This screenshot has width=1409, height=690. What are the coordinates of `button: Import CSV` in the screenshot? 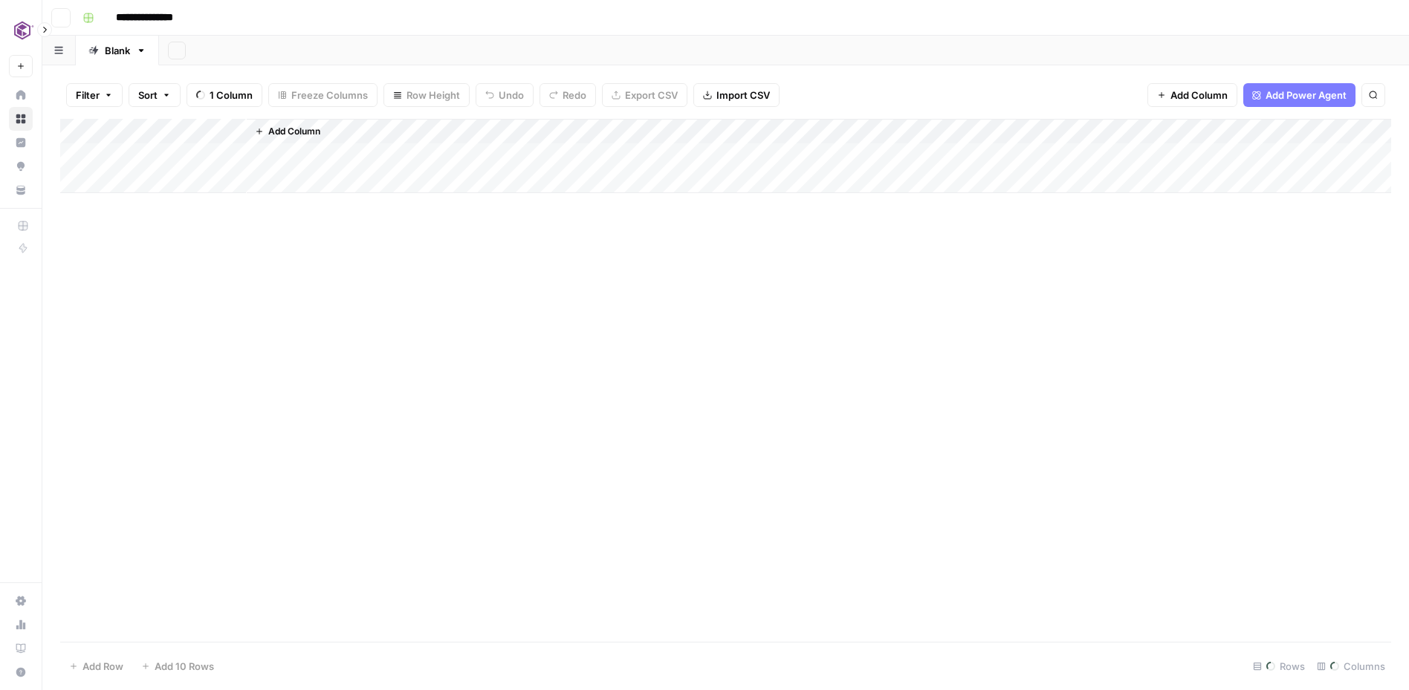 It's located at (736, 95).